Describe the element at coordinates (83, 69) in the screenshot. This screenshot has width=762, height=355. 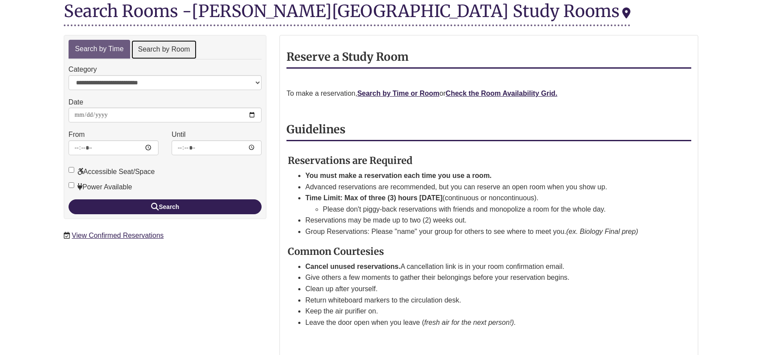
I see `label: Category` at that location.